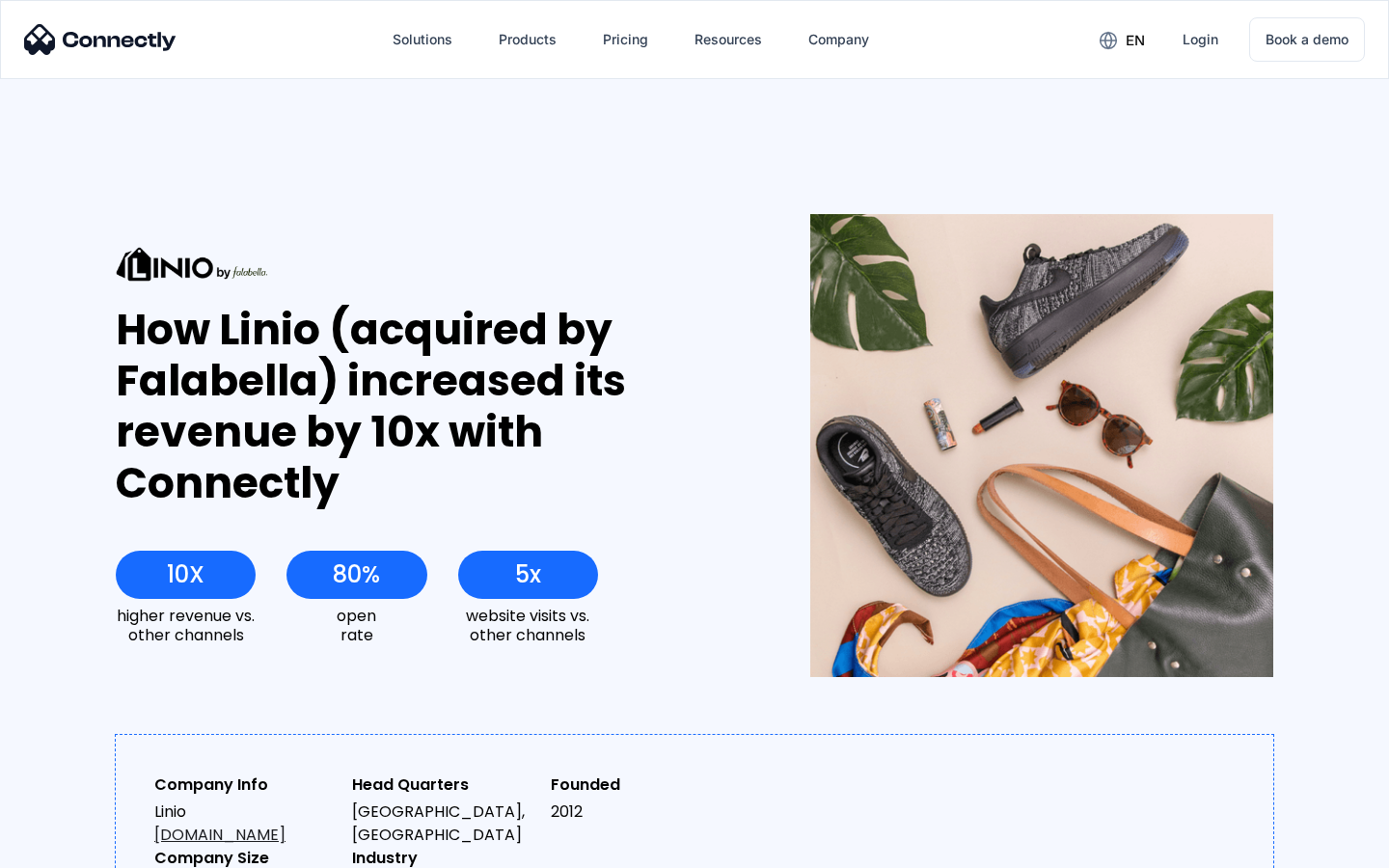  What do you see at coordinates (356, 625) in the screenshot?
I see `div: open rate` at bounding box center [356, 625].